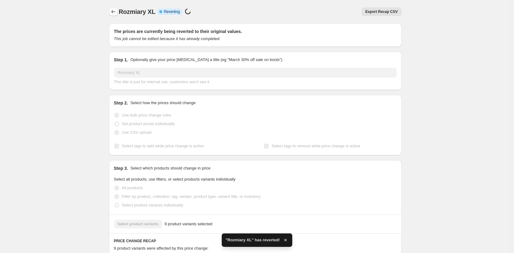 The image size is (514, 253). Describe the element at coordinates (161, 248) in the screenshot. I see `span: 9 product variants were affected by this price change:` at that location.